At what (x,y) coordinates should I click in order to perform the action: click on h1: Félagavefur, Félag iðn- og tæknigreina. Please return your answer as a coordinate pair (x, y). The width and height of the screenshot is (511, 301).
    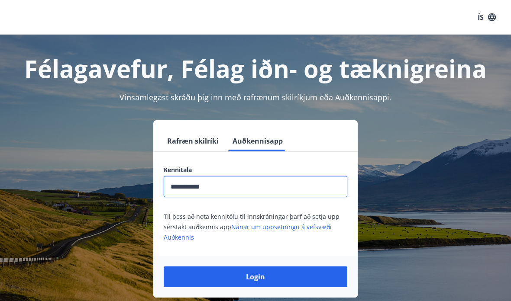
    Looking at the image, I should click on (255, 68).